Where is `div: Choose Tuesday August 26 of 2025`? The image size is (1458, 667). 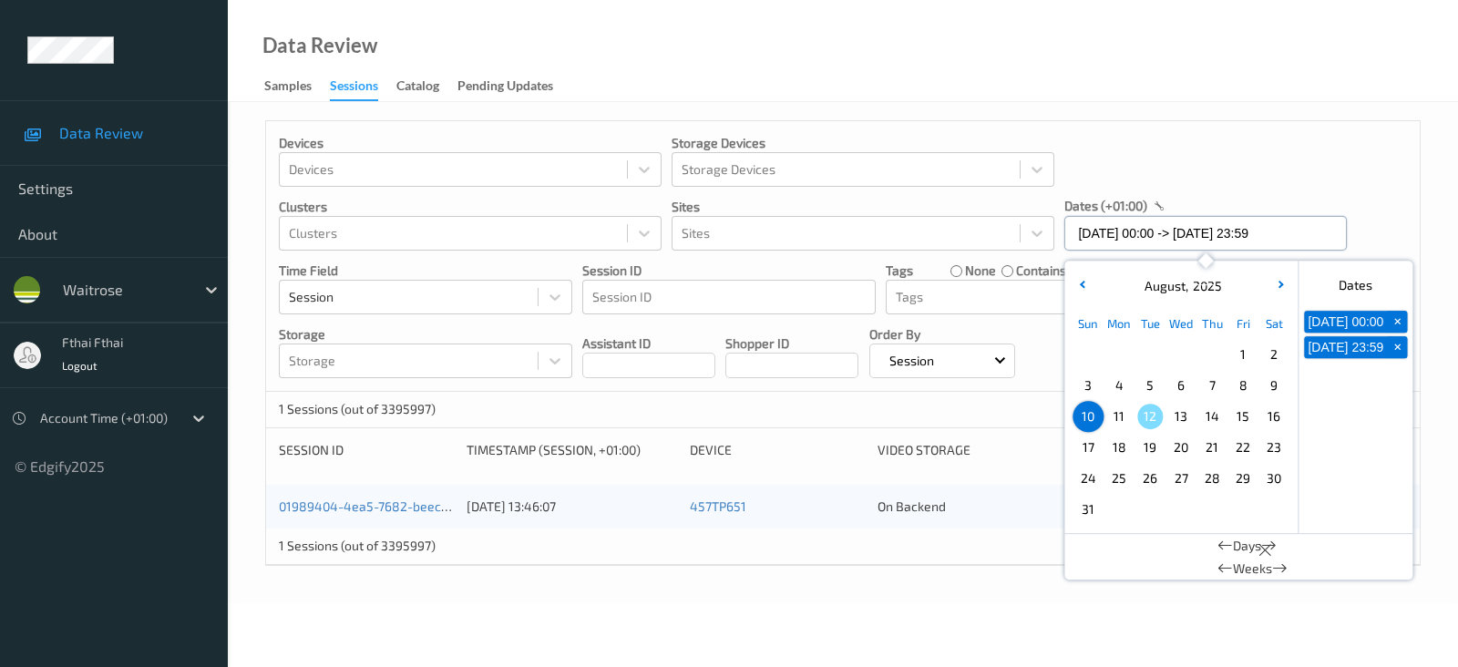
div: Choose Tuesday August 26 of 2025 is located at coordinates (1150, 478).